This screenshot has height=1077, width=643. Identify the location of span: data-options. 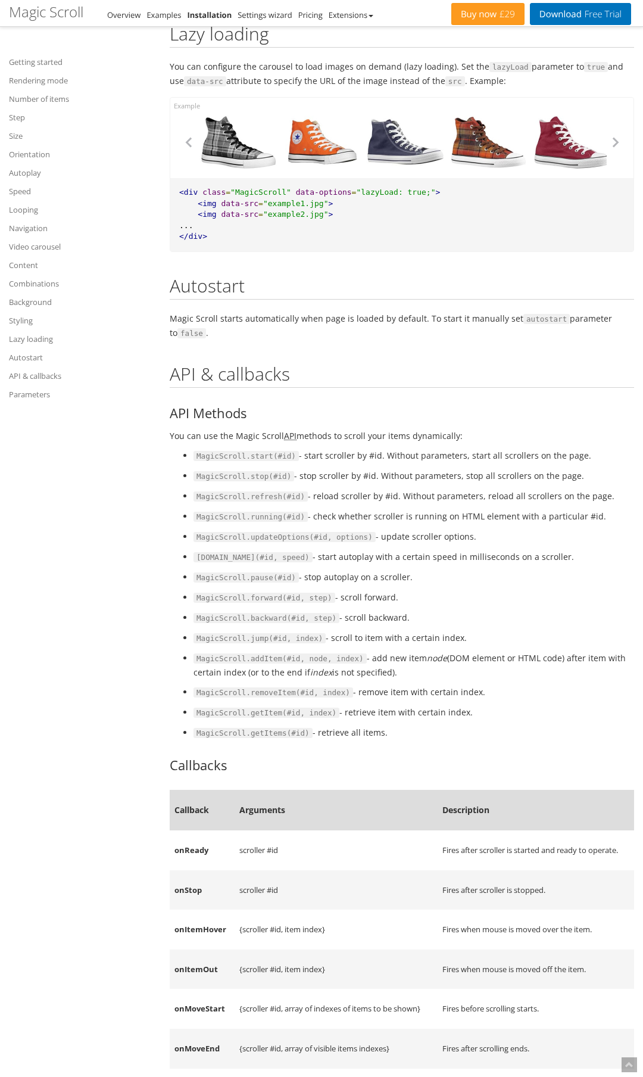
(324, 192).